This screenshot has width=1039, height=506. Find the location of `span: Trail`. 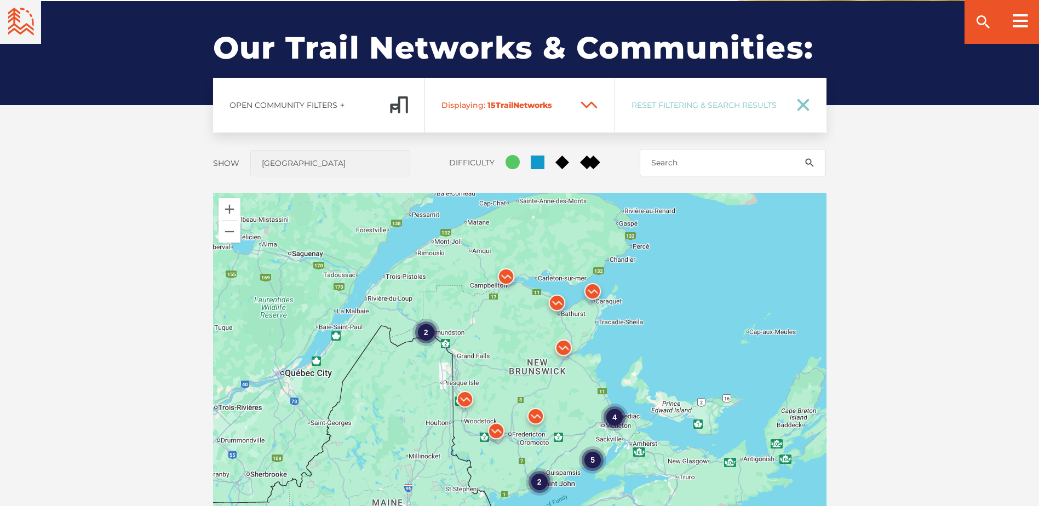

span: Trail is located at coordinates (506, 105).